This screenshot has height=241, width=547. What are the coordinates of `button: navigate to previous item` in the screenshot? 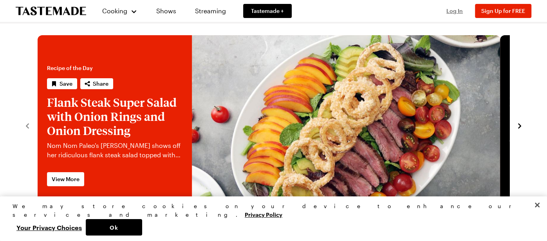 It's located at (27, 125).